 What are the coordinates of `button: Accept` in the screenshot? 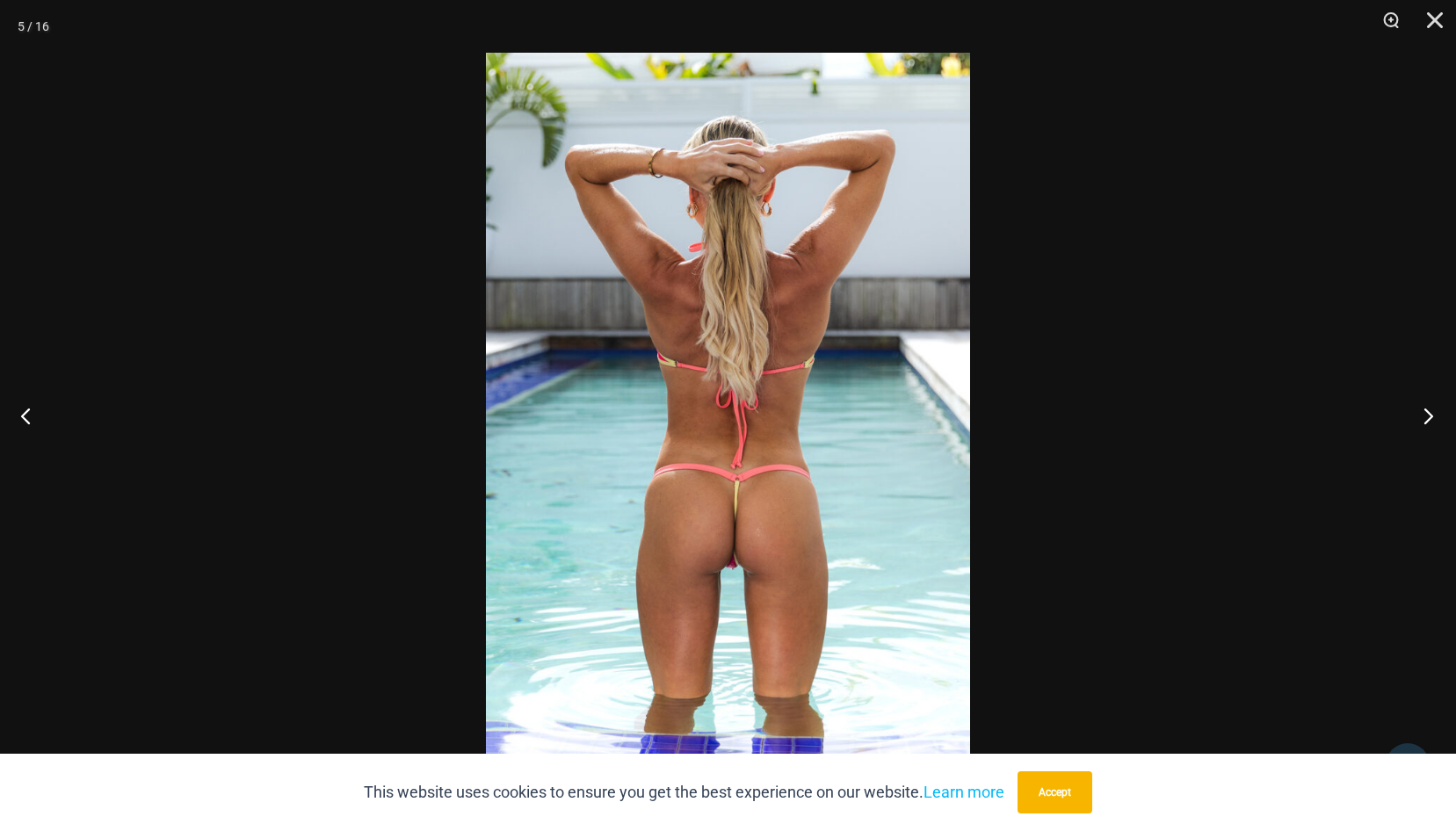 It's located at (1054, 793).